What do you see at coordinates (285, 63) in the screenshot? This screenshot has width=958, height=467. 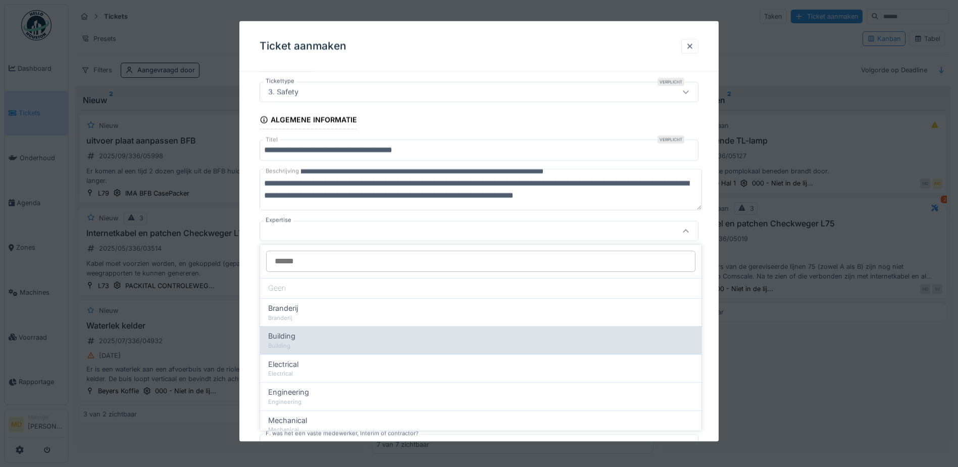 I see `div: Categorie` at bounding box center [285, 63].